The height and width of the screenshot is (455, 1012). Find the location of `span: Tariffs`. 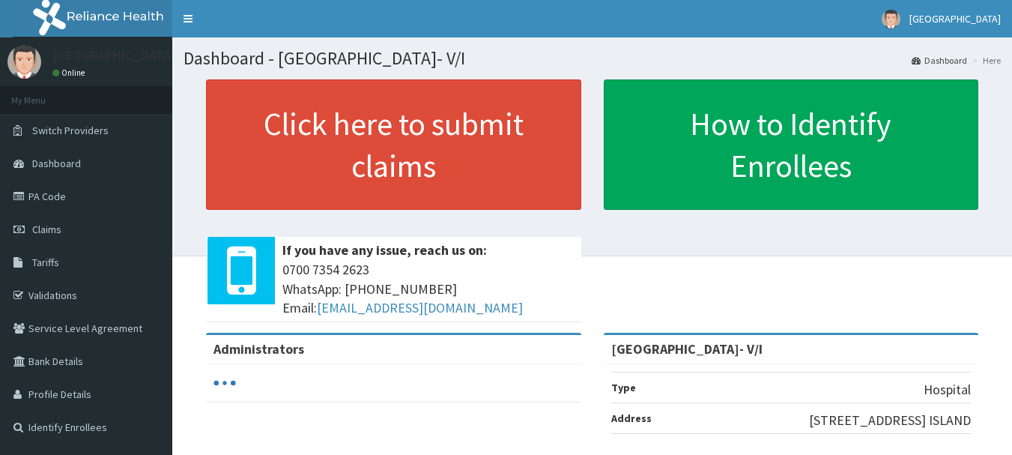

span: Tariffs is located at coordinates (46, 262).